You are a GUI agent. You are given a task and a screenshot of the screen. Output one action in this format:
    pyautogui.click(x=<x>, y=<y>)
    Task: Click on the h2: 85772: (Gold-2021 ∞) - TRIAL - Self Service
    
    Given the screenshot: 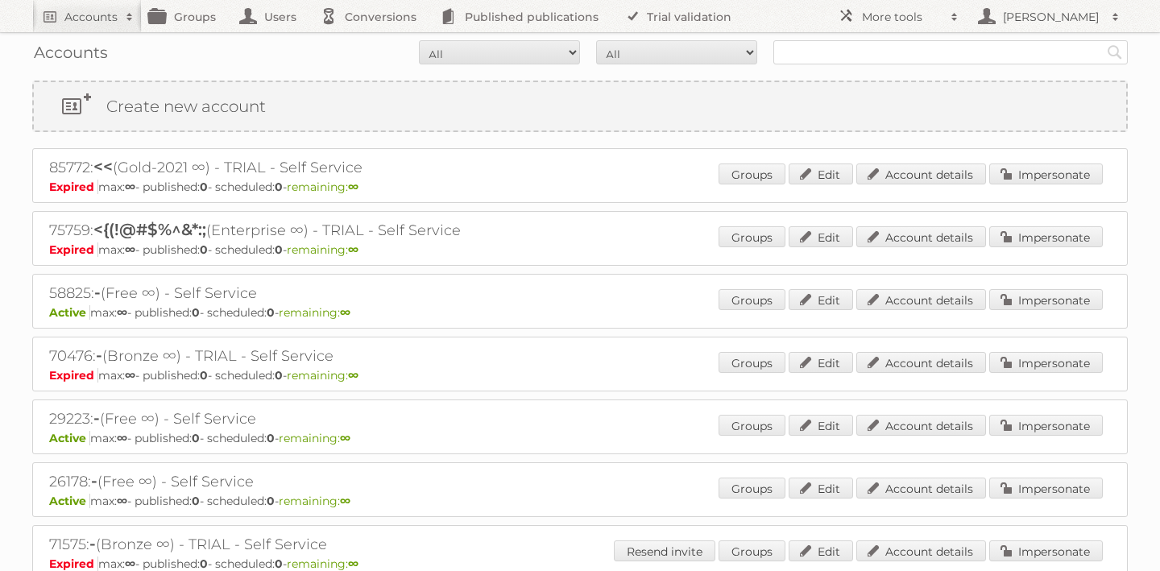 What is the action you would take?
    pyautogui.click(x=331, y=168)
    